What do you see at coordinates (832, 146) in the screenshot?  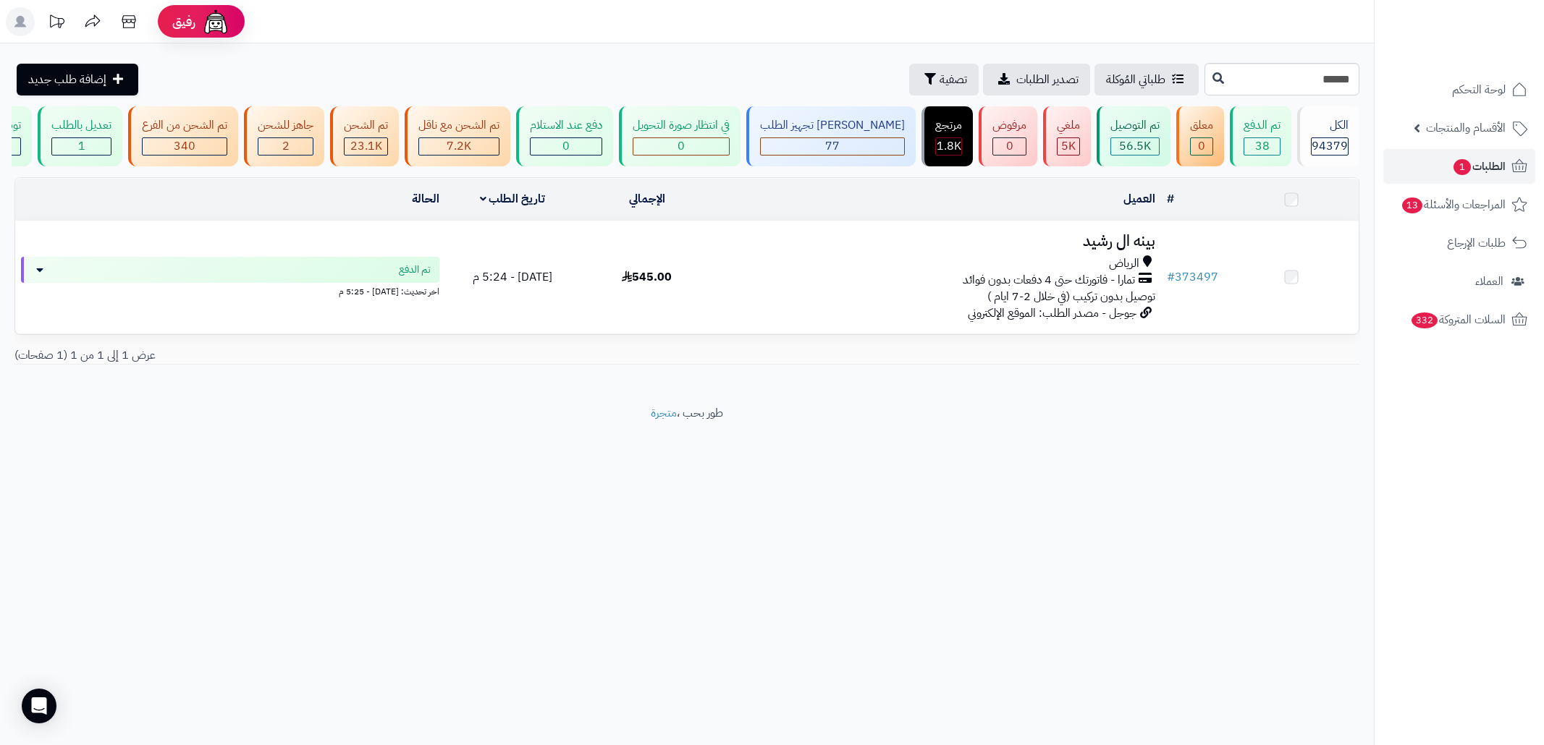 I see `div: 77` at bounding box center [832, 146].